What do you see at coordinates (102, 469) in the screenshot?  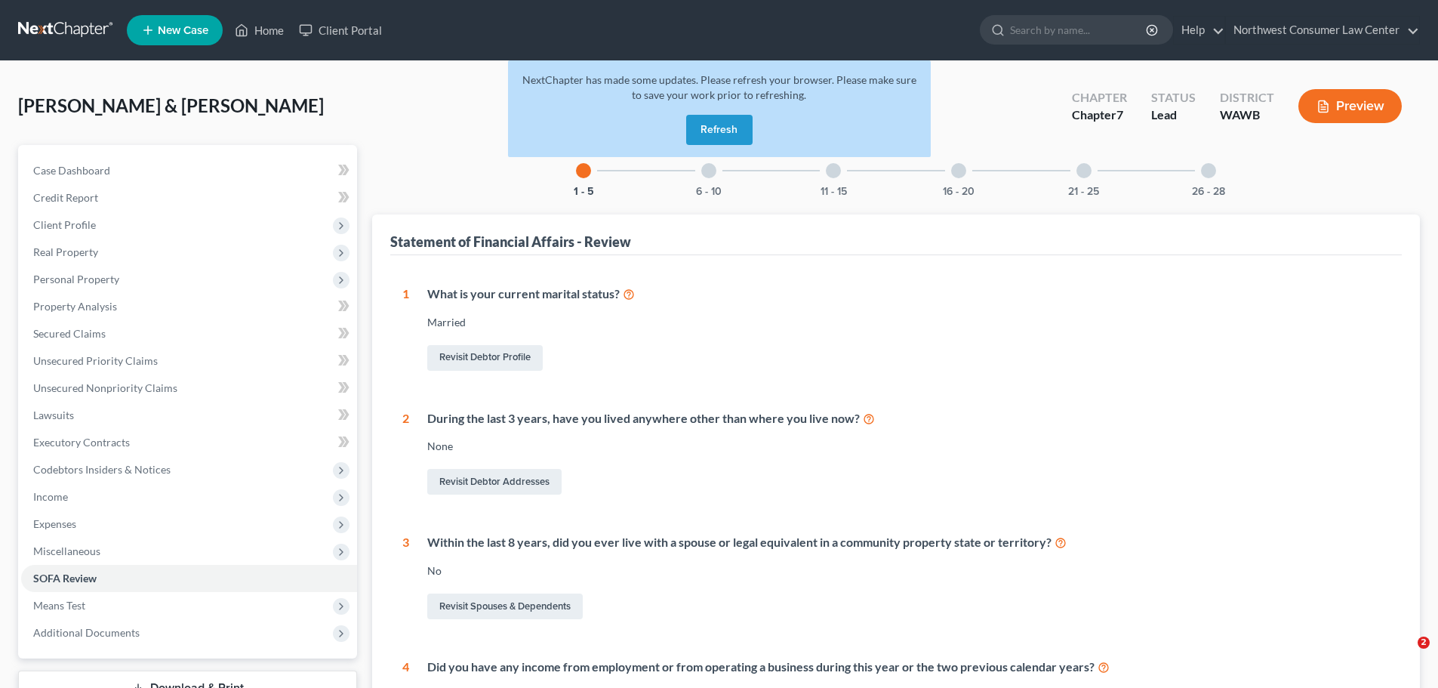 I see `span: Codebtors Insiders & Notices` at bounding box center [102, 469].